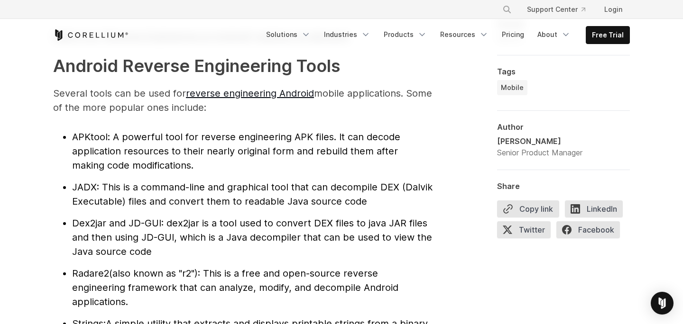  Describe the element at coordinates (563, 186) in the screenshot. I see `div: Share` at that location.